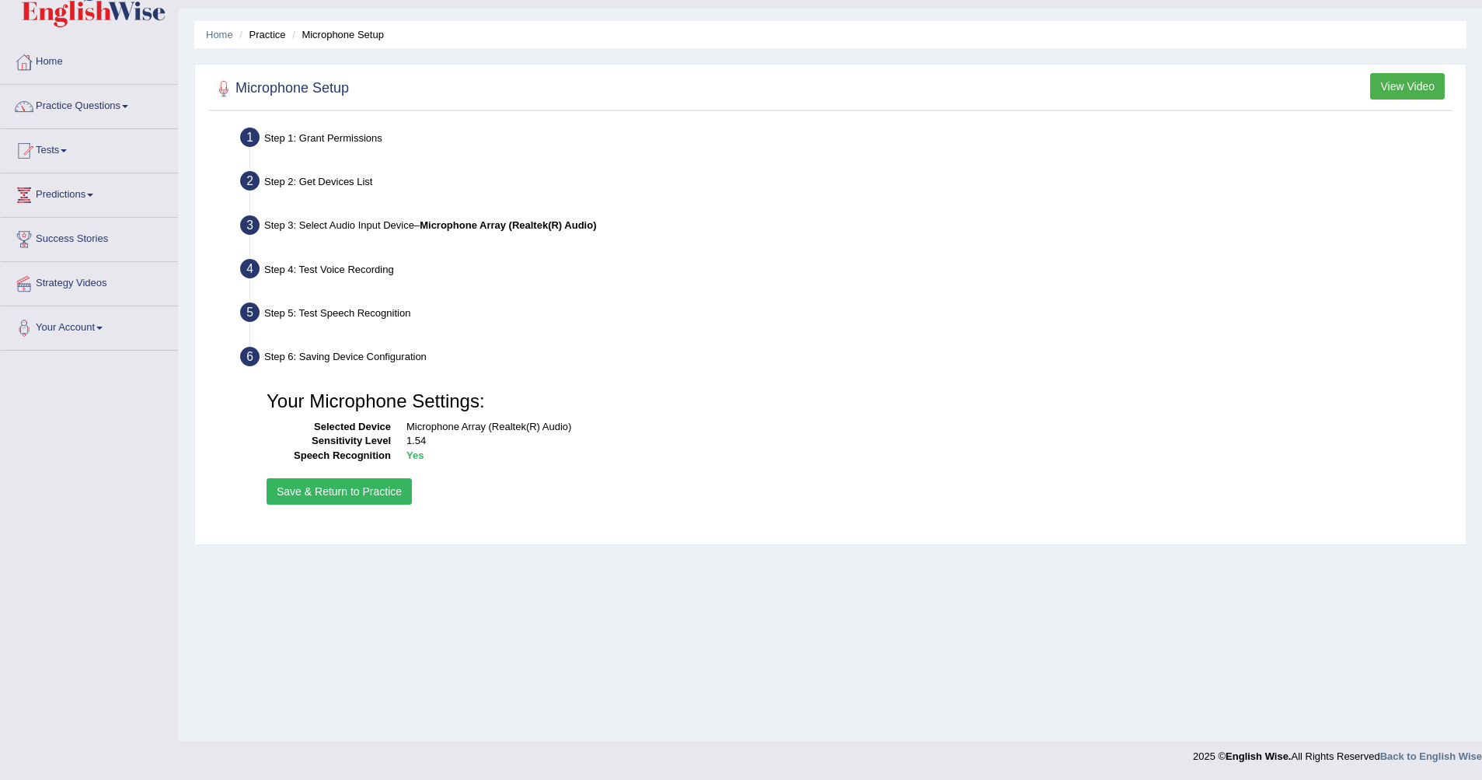  What do you see at coordinates (846, 140) in the screenshot?
I see `div: Step 1: Grant Permissions` at bounding box center [846, 140].